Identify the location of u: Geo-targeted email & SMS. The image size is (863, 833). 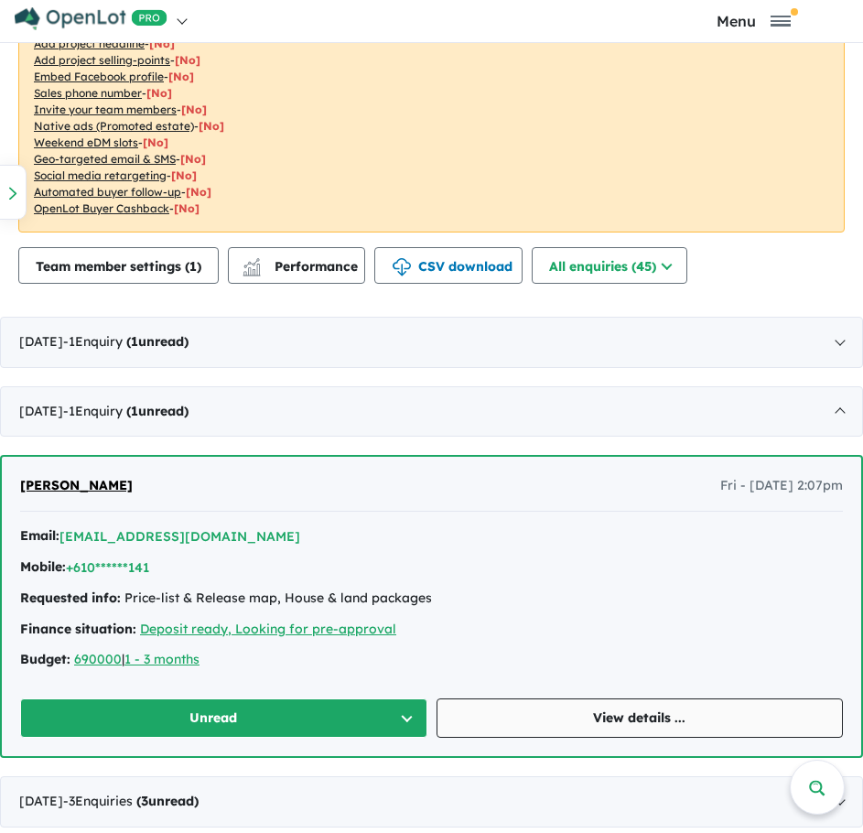
(104, 158).